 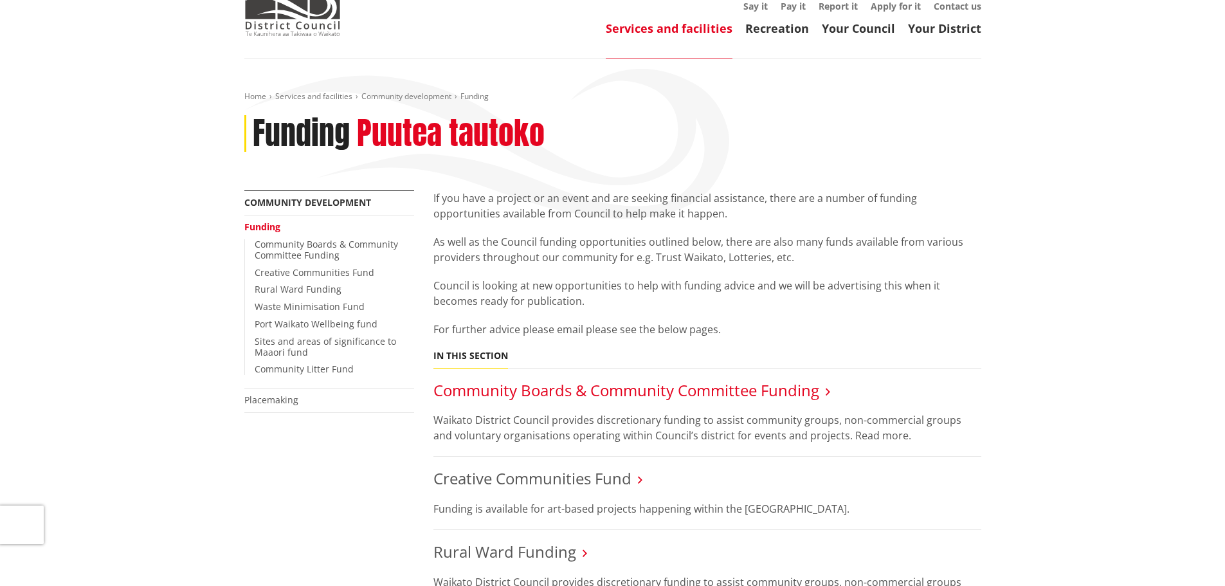 I want to click on a: Placemaking, so click(x=271, y=399).